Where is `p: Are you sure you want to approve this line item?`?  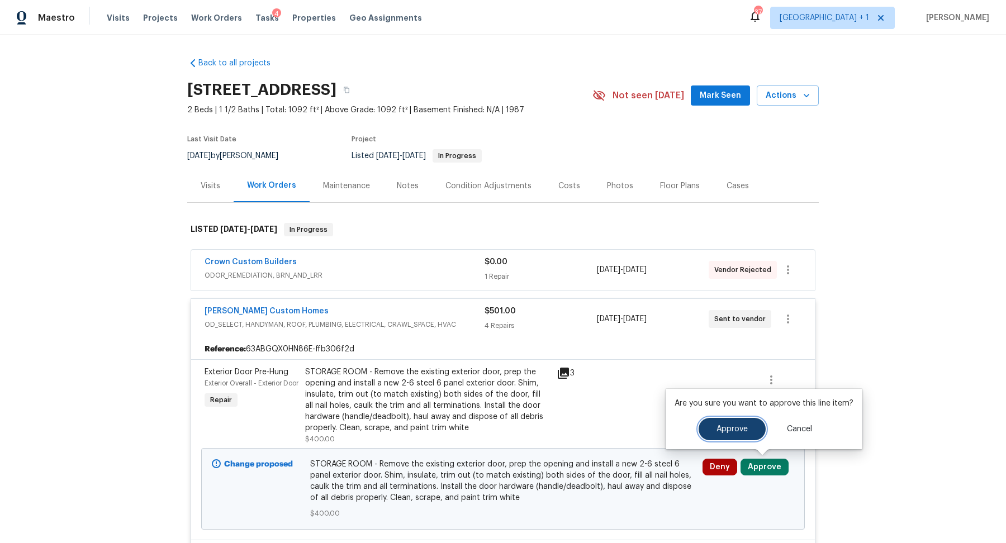
p: Are you sure you want to approve this line item? is located at coordinates (764, 404).